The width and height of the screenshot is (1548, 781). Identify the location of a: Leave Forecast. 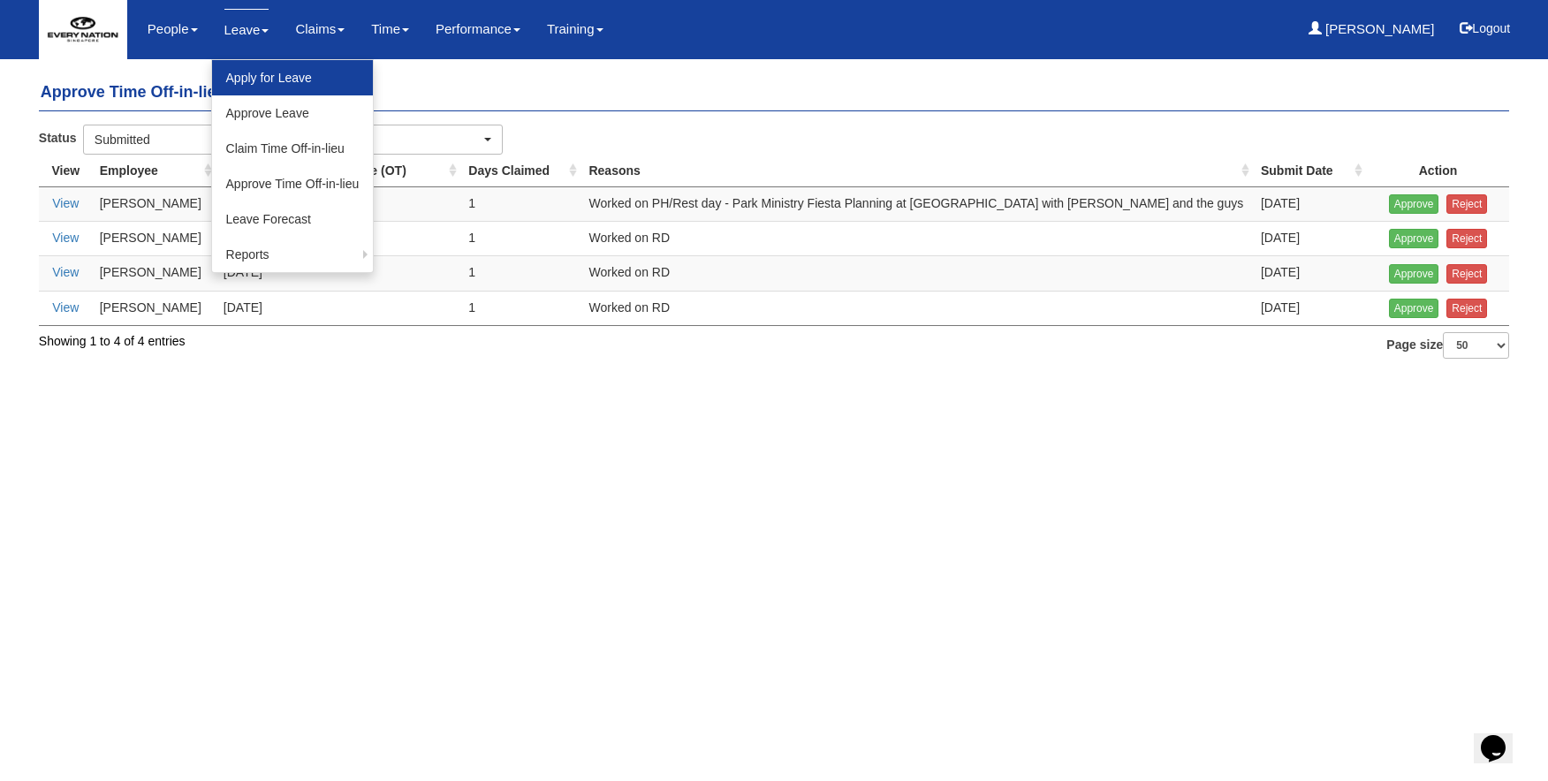
(292, 219).